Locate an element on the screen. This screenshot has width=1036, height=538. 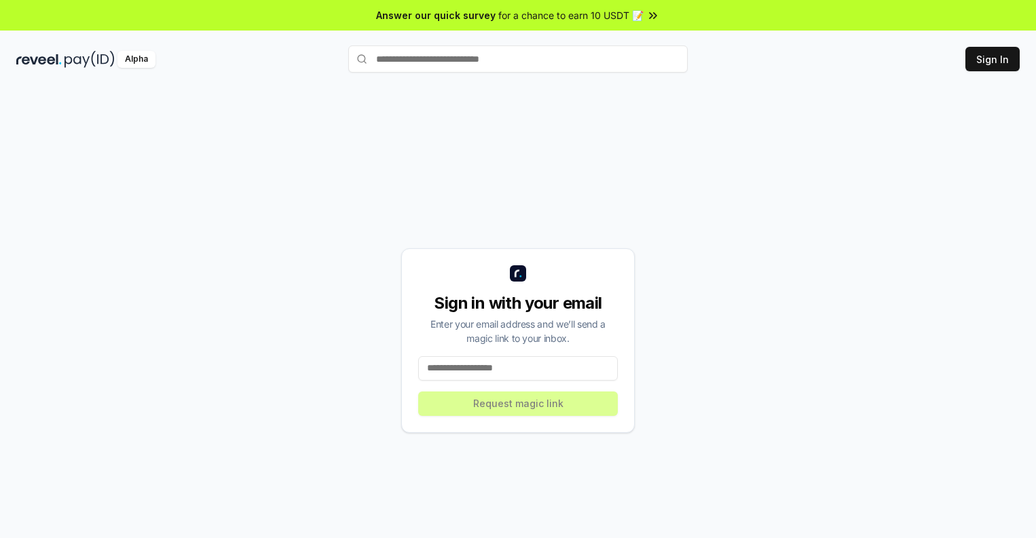
button: Sign In is located at coordinates (992, 59).